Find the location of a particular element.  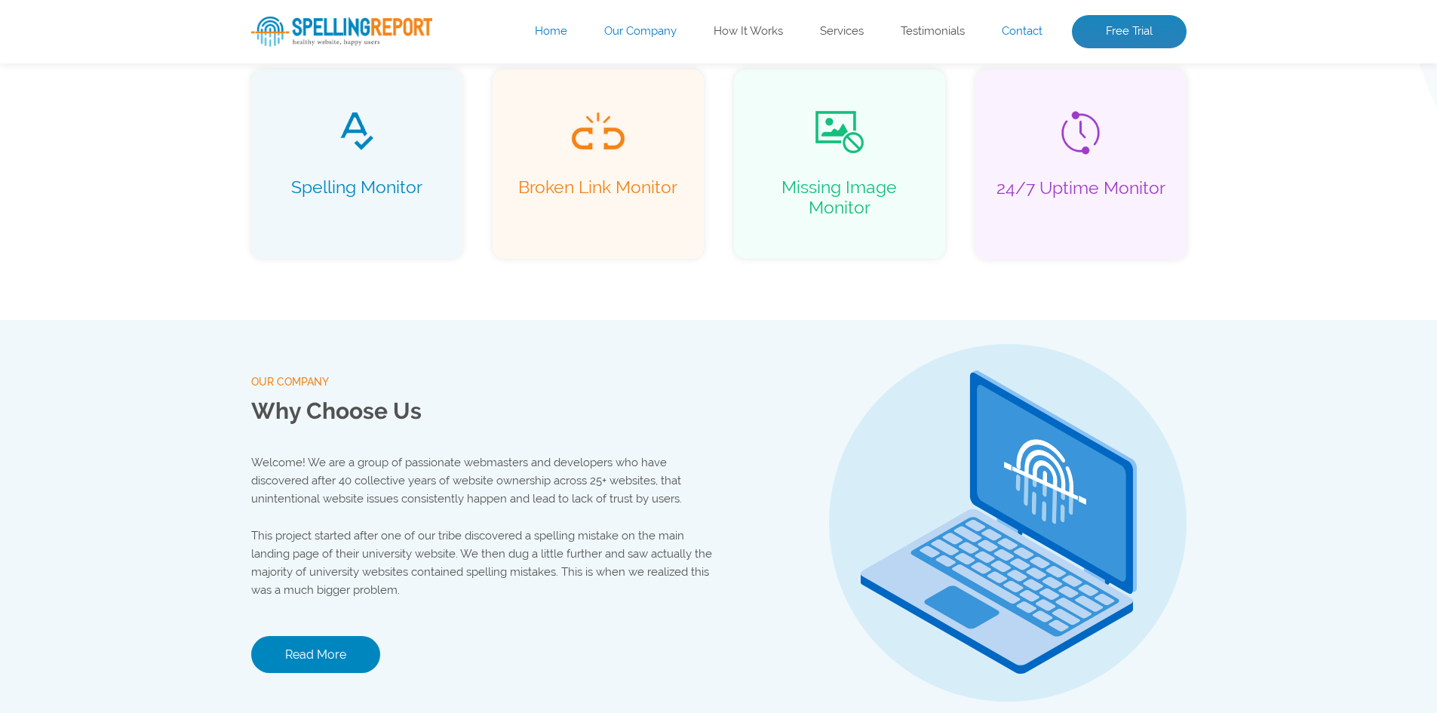

a: Free Trial is located at coordinates (1129, 32).